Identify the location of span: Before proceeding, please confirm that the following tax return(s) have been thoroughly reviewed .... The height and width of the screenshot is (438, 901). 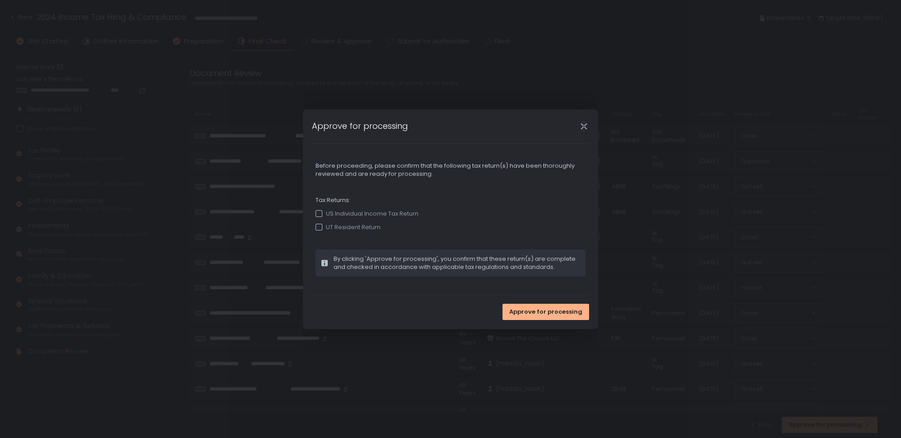
(451, 170).